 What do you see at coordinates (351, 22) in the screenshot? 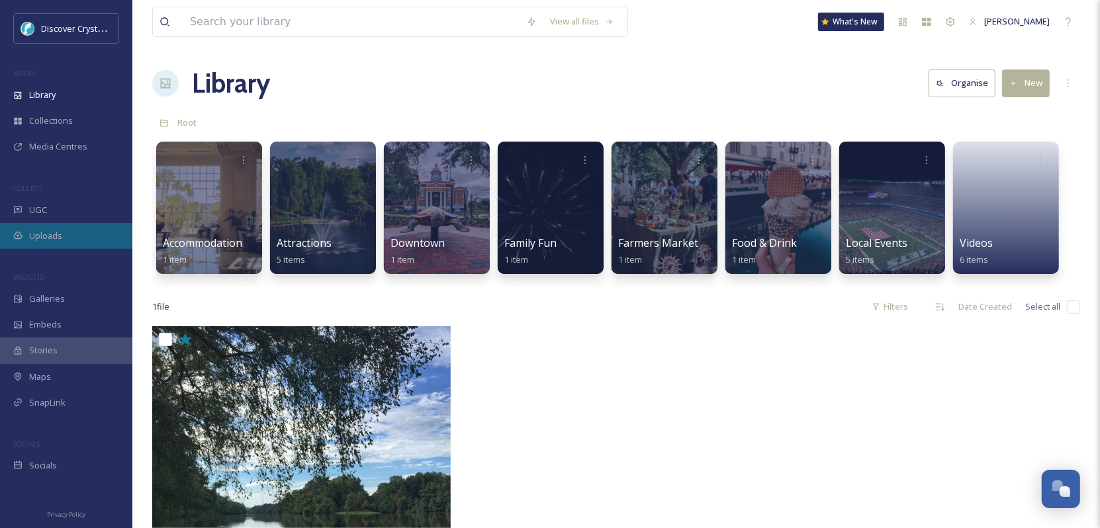
I see `input: Search your library` at bounding box center [351, 22].